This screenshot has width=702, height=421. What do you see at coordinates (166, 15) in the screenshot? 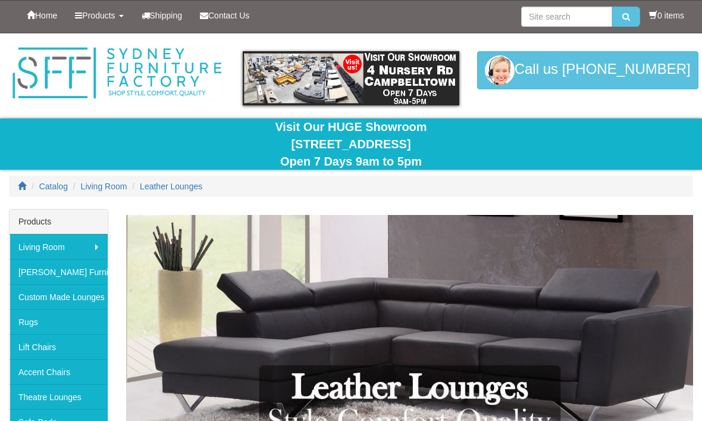
I see `span: Shipping` at bounding box center [166, 15].